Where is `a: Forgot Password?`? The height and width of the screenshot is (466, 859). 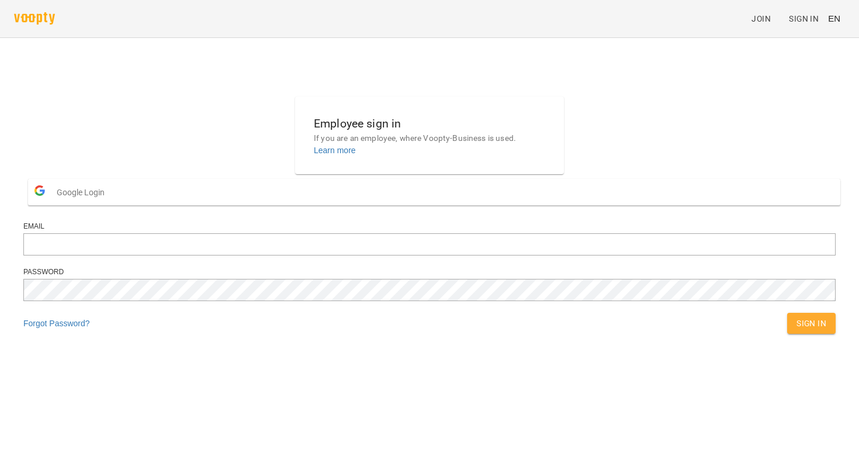 a: Forgot Password? is located at coordinates (57, 323).